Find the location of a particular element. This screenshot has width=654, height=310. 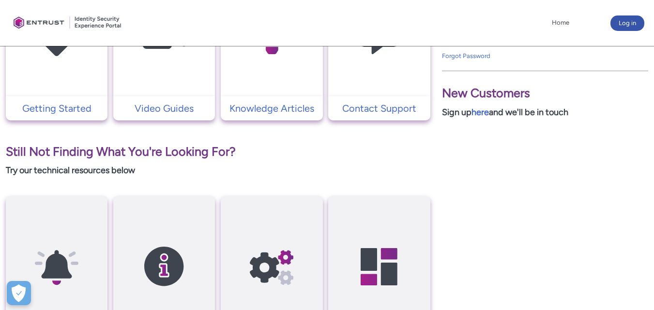

p: Still Not Finding What You're Looking For? is located at coordinates (218, 152).